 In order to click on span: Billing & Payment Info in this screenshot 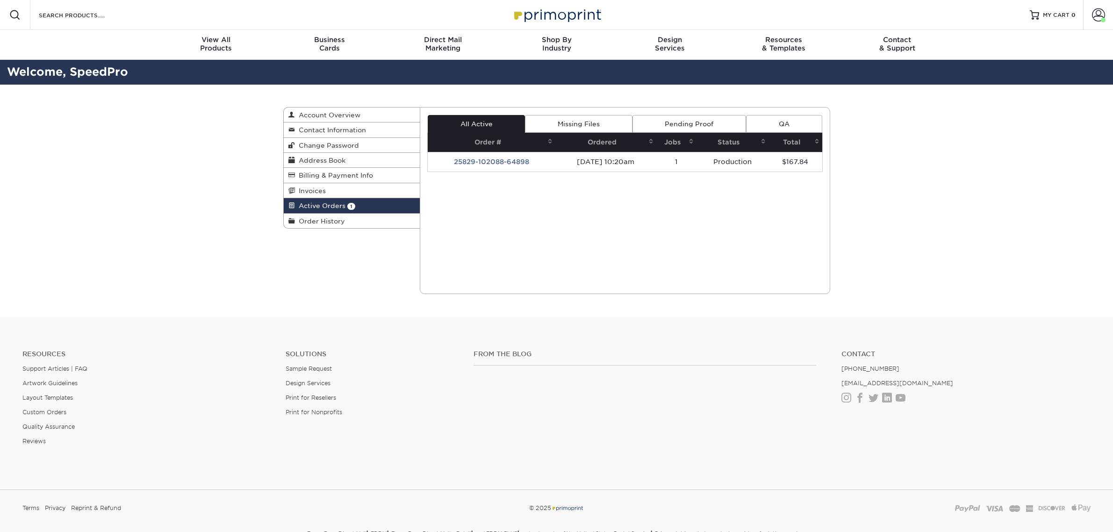, I will do `click(334, 175)`.